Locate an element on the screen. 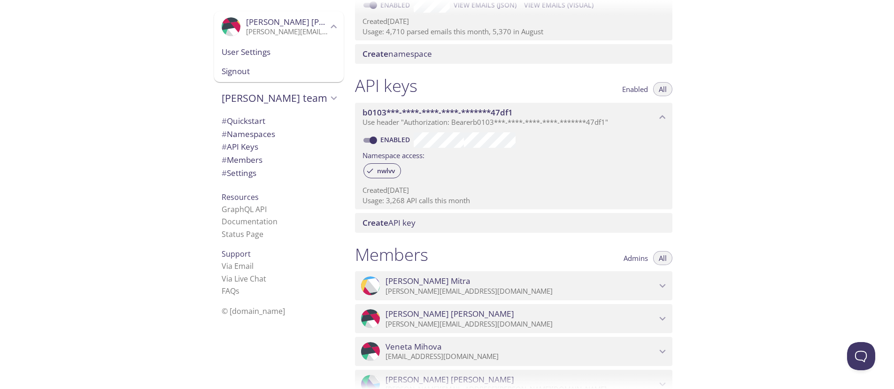 The image size is (894, 389). div: Create API Key is located at coordinates (514, 223).